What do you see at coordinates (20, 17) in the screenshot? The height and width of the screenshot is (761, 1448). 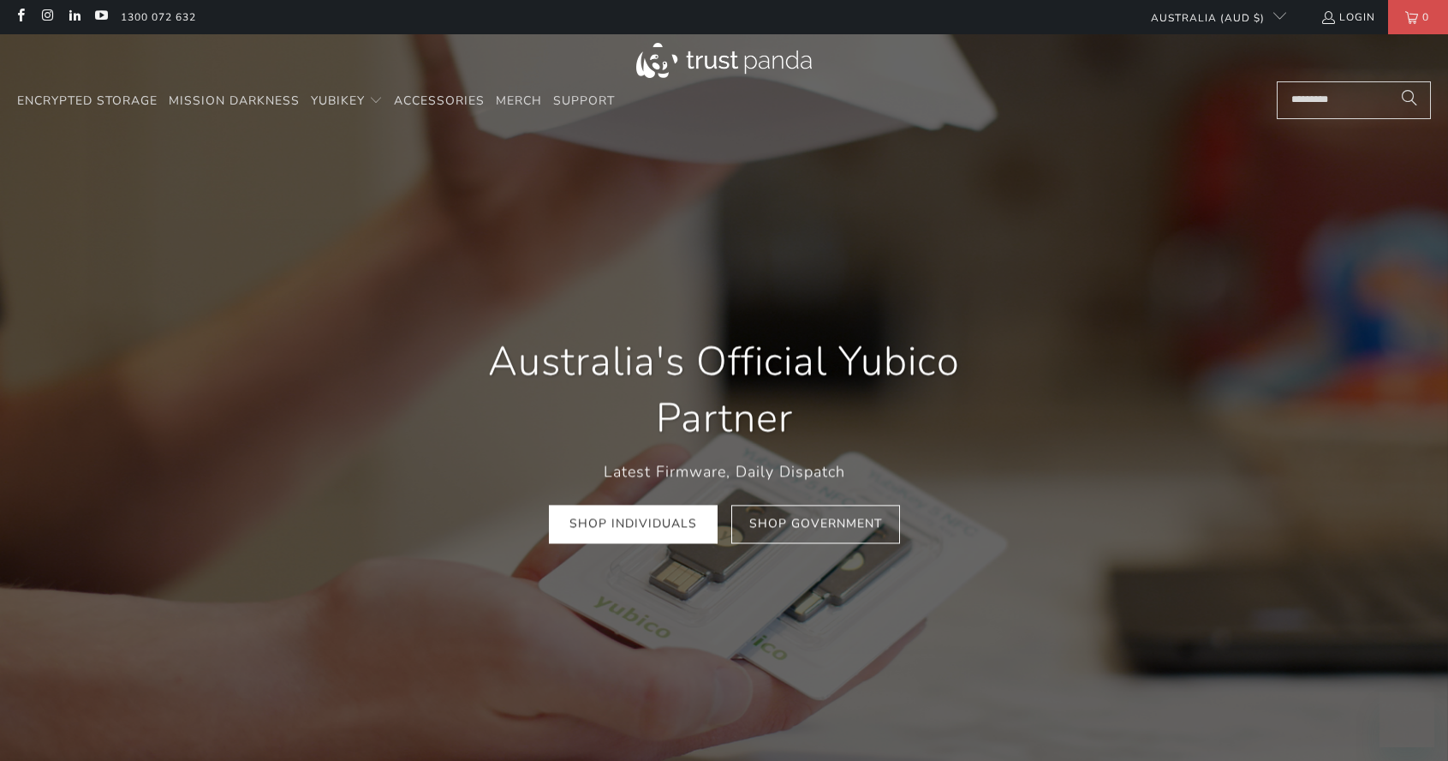 I see `a: Trust Panda Australia on Facebook` at bounding box center [20, 17].